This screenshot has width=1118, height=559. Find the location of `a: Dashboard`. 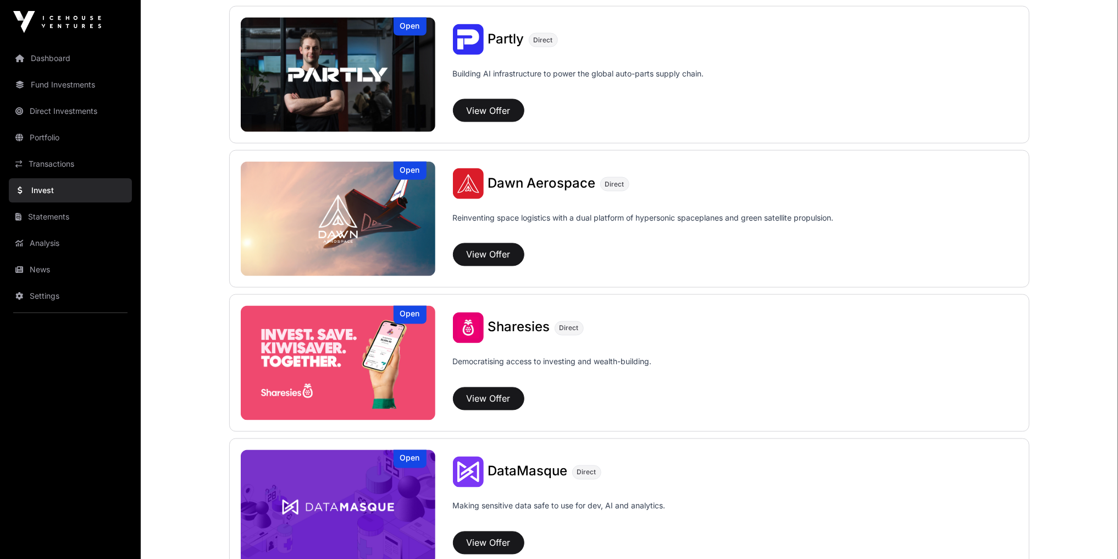

a: Dashboard is located at coordinates (70, 58).